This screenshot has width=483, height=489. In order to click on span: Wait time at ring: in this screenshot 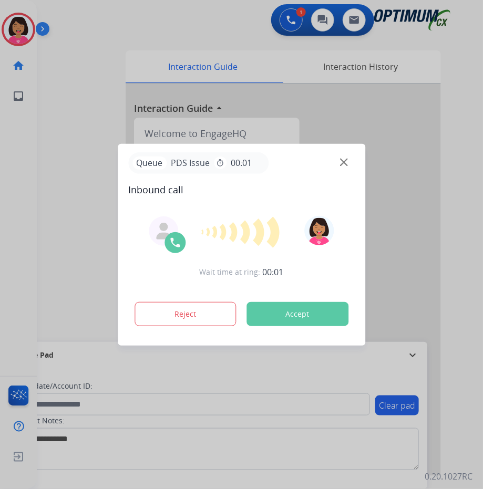, I will do `click(230, 272)`.